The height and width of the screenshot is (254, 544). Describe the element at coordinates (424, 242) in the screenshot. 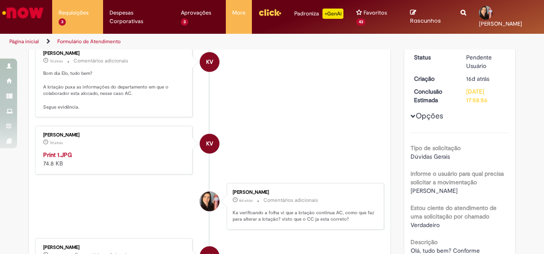

I see `b: Descrição` at that location.